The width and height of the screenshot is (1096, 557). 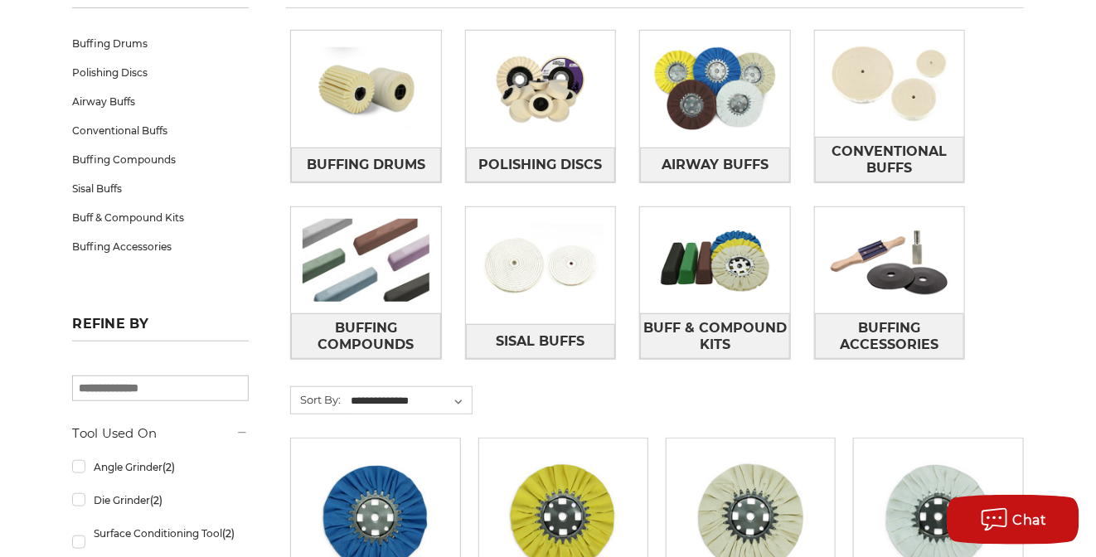 What do you see at coordinates (714, 336) in the screenshot?
I see `span: Buff & Compound Kits` at bounding box center [714, 336].